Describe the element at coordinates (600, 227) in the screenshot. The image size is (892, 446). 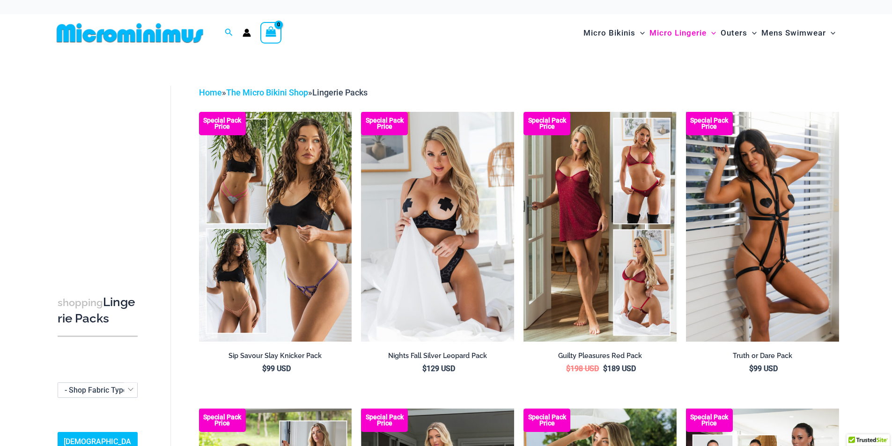
I see `a: Guilty Pleasures Red Collection Pack F Guilty Pleasures Red Collection Pack BGuilty Pleasures Red...` at that location.